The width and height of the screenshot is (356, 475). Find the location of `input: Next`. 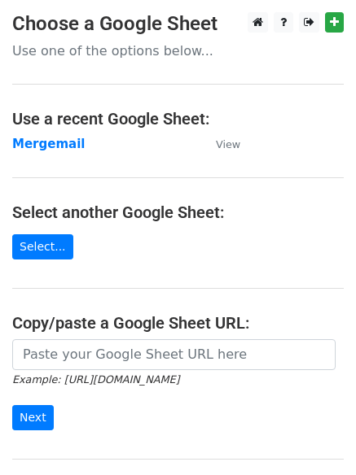

input: Next is located at coordinates (33, 417).